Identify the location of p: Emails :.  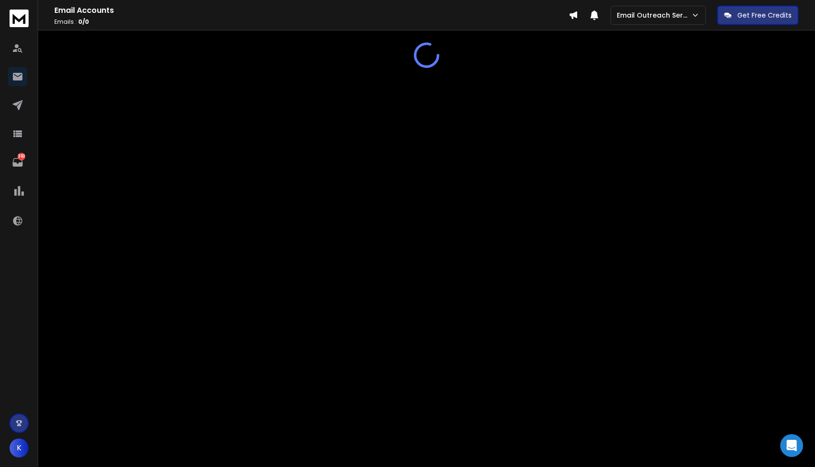
(311, 22).